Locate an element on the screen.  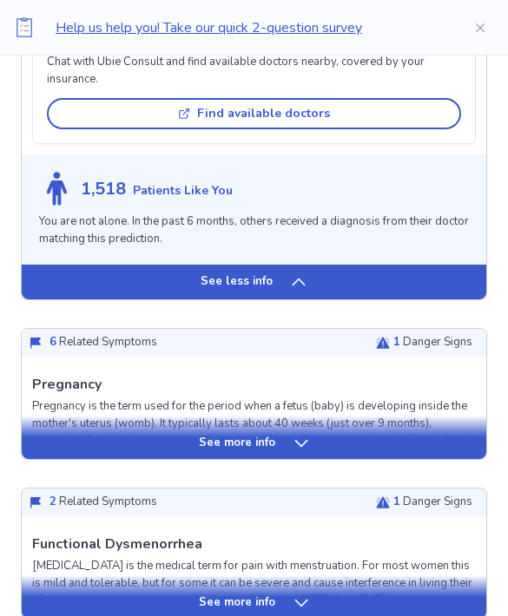
p: You are not alone. In the past 6 months, others received a diagnosis from their doctor matching t... is located at coordinates (253, 231).